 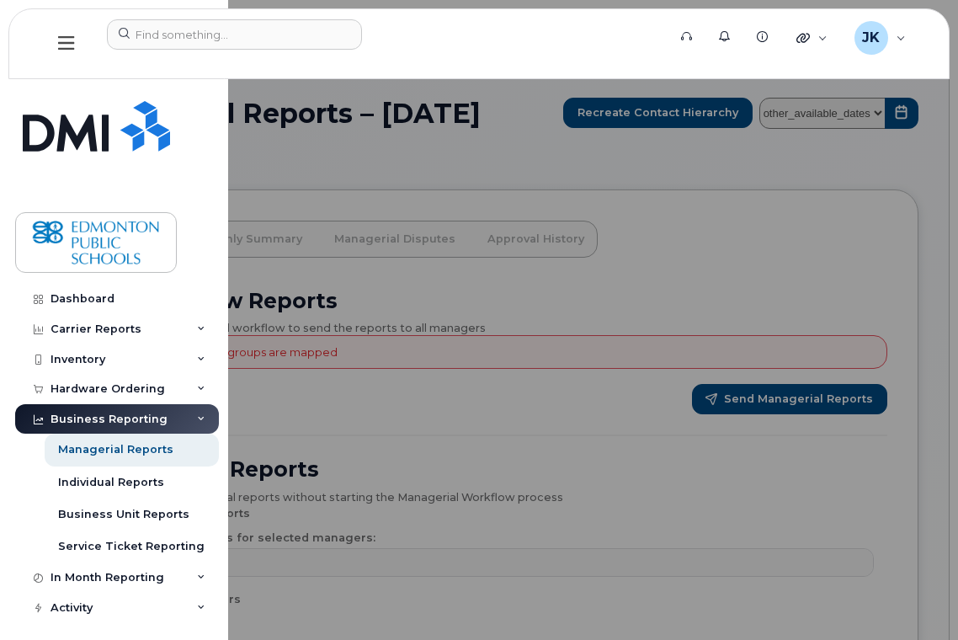 I want to click on div: Carrier Reports, so click(x=96, y=329).